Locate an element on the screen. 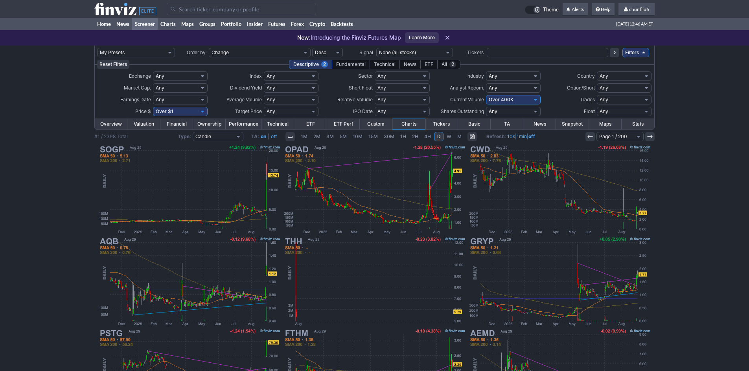 This screenshot has height=371, width=749. span: Price $ is located at coordinates (143, 111).